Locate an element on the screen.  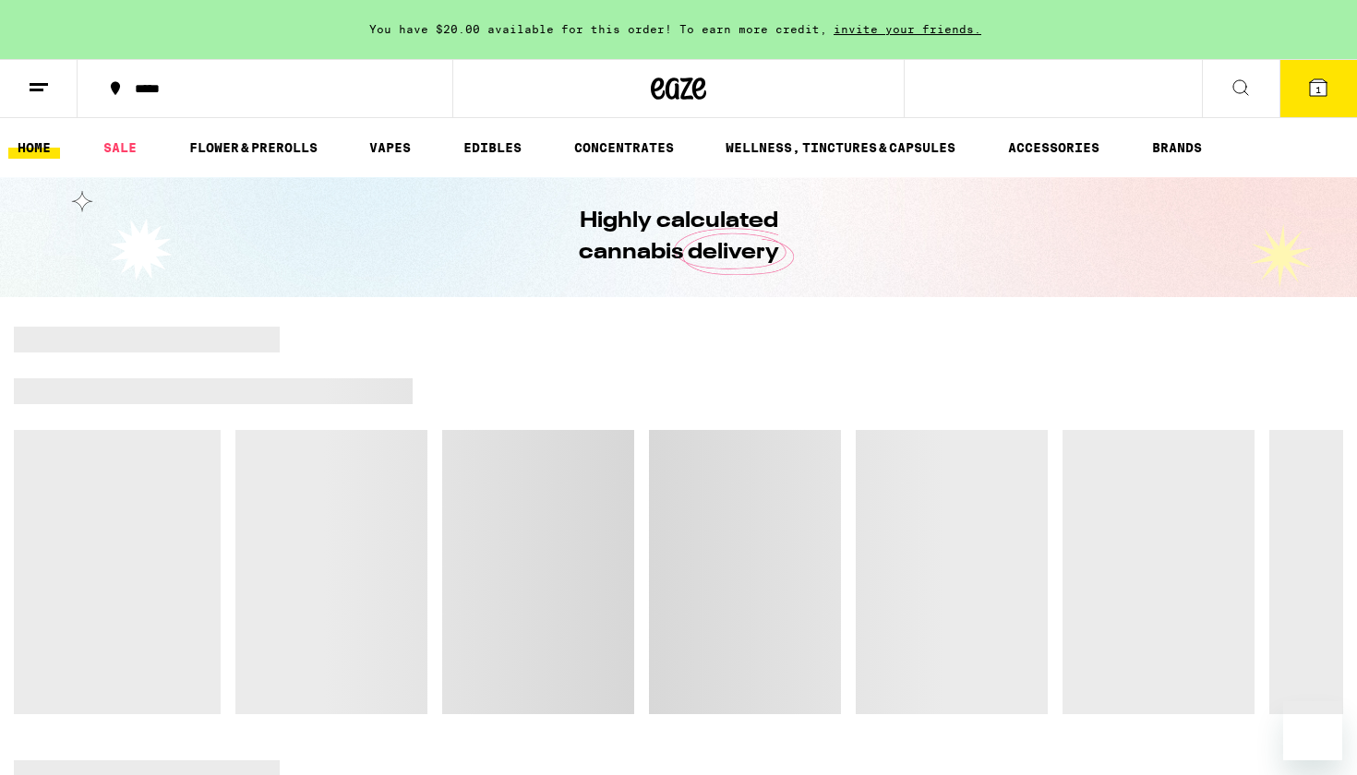
a: SALE is located at coordinates (120, 148).